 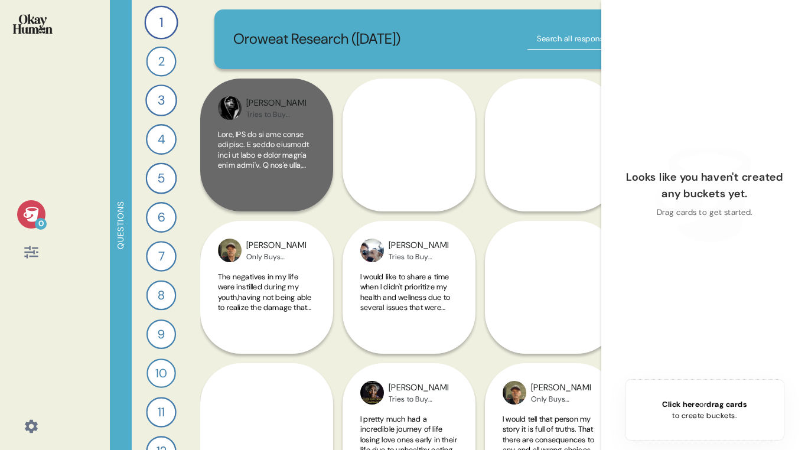 What do you see at coordinates (602, 39) in the screenshot?
I see `input: Search all responses` at bounding box center [602, 39].